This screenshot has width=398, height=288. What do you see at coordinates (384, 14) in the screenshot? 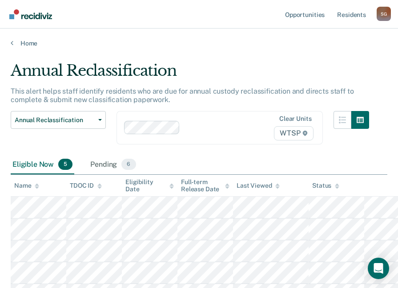
I see `div: S G` at bounding box center [384, 14].